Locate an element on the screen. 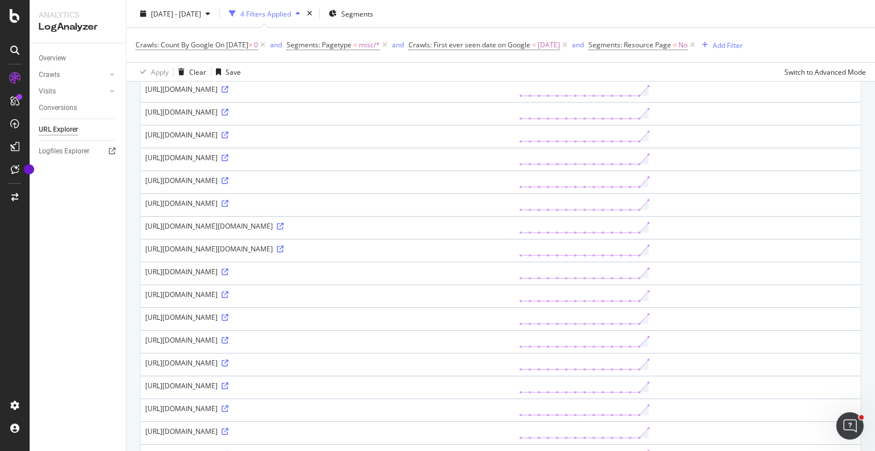 The image size is (875, 451). span: Crawls: Count By Google is located at coordinates (174, 44).